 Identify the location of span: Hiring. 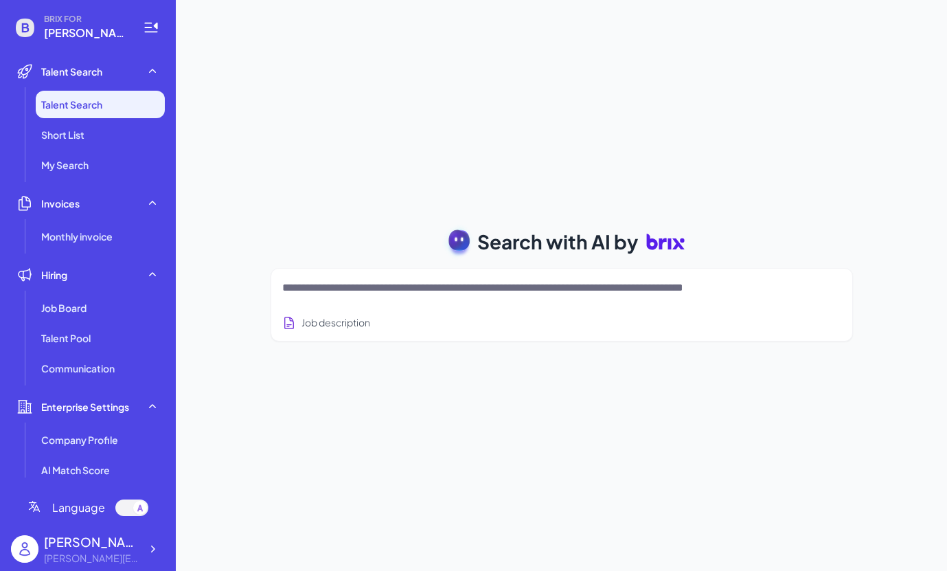
(54, 275).